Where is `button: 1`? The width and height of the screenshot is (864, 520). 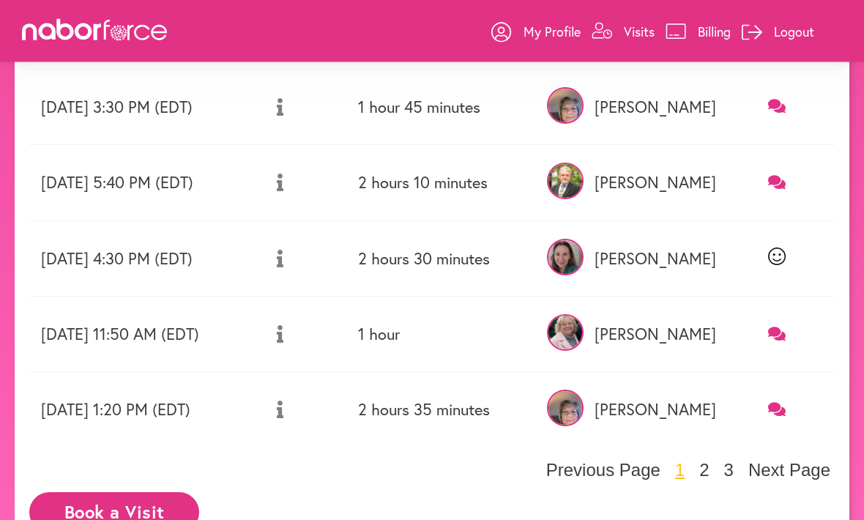 button: 1 is located at coordinates (679, 471).